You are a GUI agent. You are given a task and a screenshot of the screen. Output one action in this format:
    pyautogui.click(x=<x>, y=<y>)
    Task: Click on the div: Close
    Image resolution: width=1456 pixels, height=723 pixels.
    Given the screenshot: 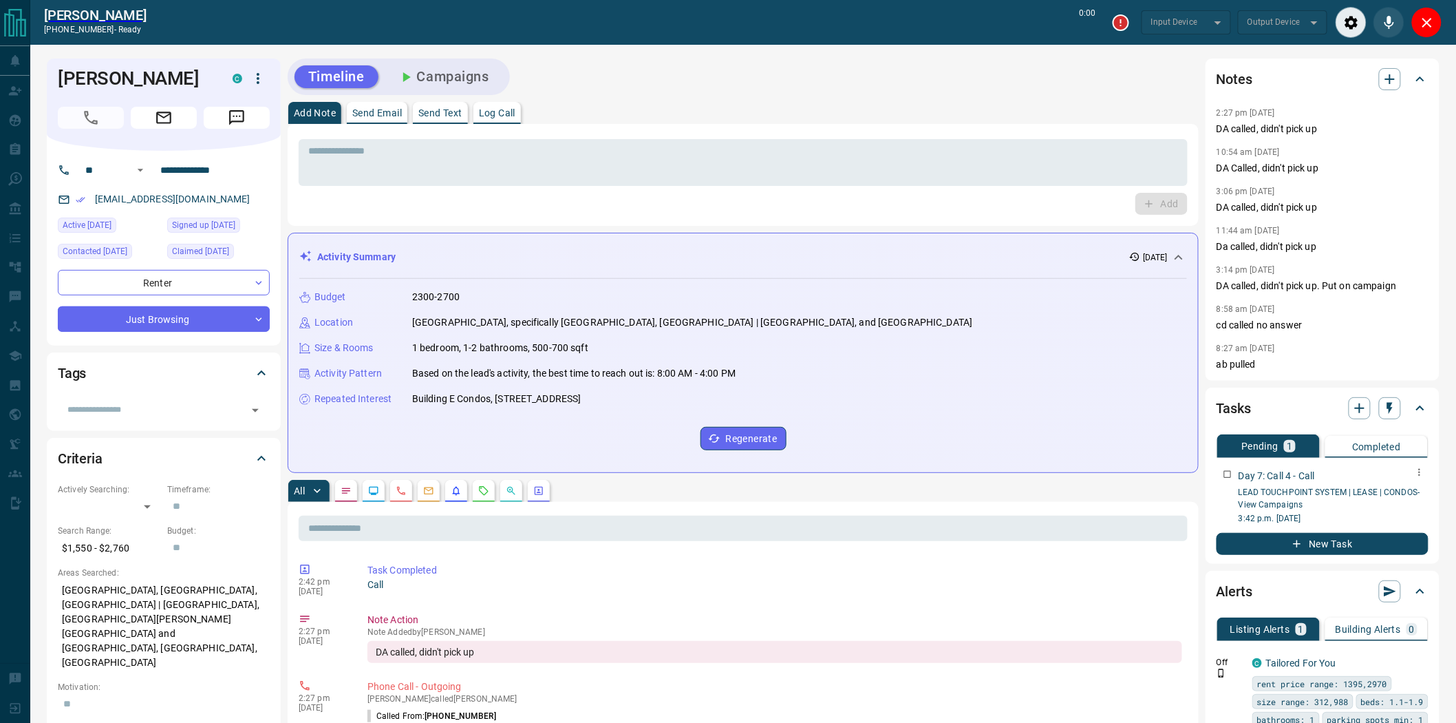 What is the action you would take?
    pyautogui.click(x=1427, y=22)
    